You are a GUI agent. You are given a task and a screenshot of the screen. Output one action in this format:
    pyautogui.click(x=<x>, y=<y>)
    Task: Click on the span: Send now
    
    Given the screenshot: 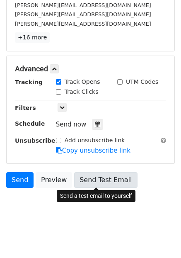 What is the action you would take?
    pyautogui.click(x=71, y=125)
    